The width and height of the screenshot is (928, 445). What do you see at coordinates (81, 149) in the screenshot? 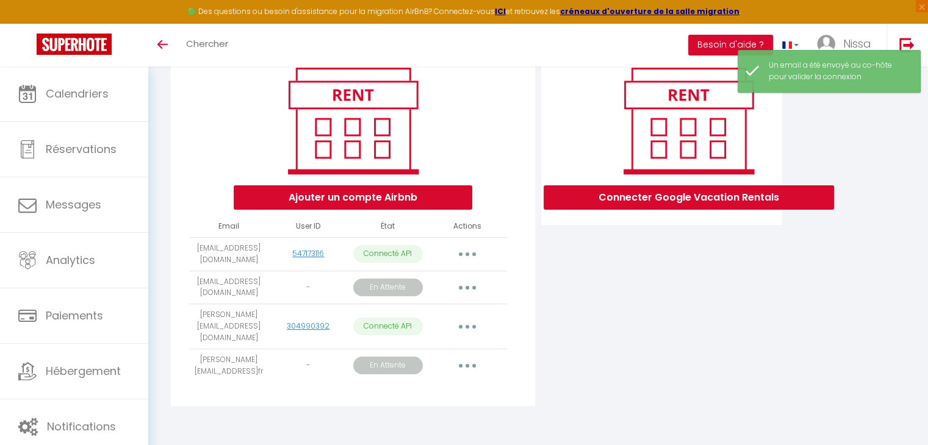
I see `span: Réservations` at bounding box center [81, 149].